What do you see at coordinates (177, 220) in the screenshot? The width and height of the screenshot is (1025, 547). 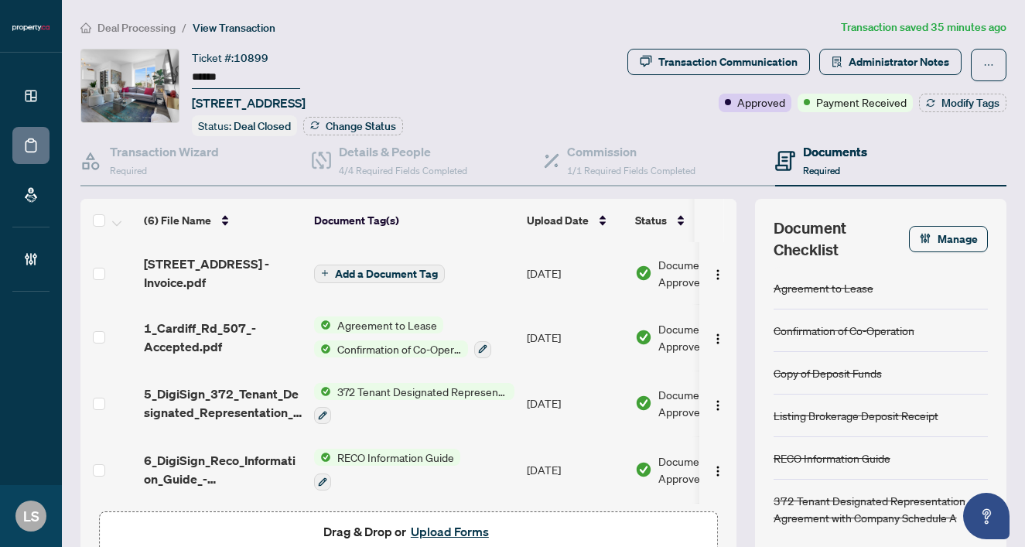 I see `span: (6) File Name` at bounding box center [177, 220].